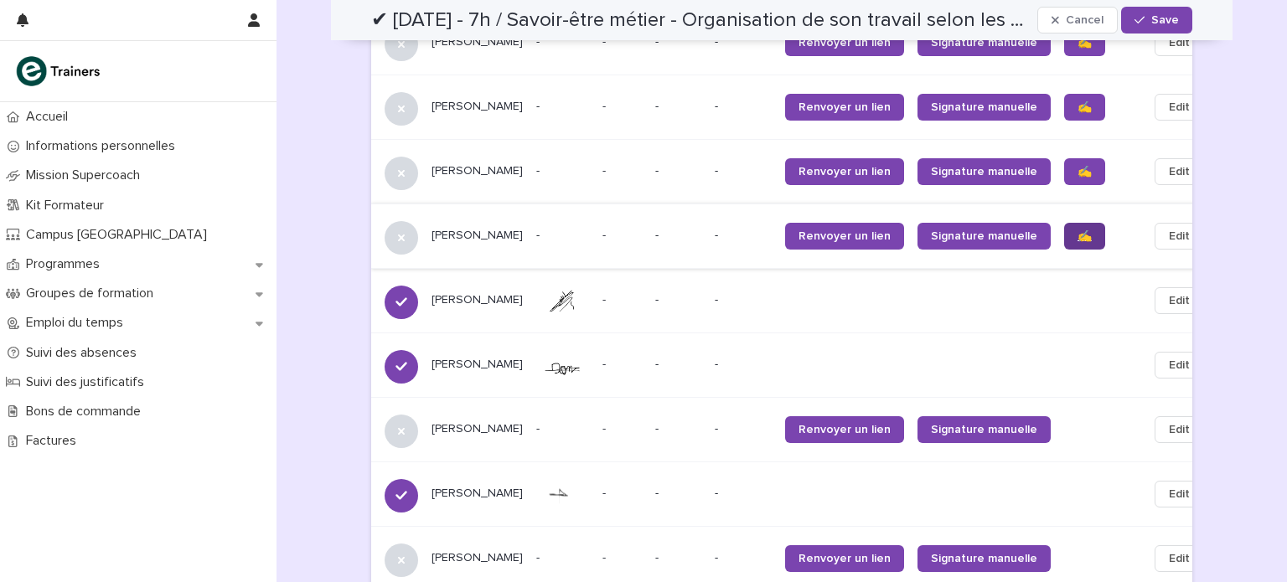 This screenshot has width=1287, height=582. What do you see at coordinates (50, 116) in the screenshot?
I see `p: Accueil` at bounding box center [50, 116].